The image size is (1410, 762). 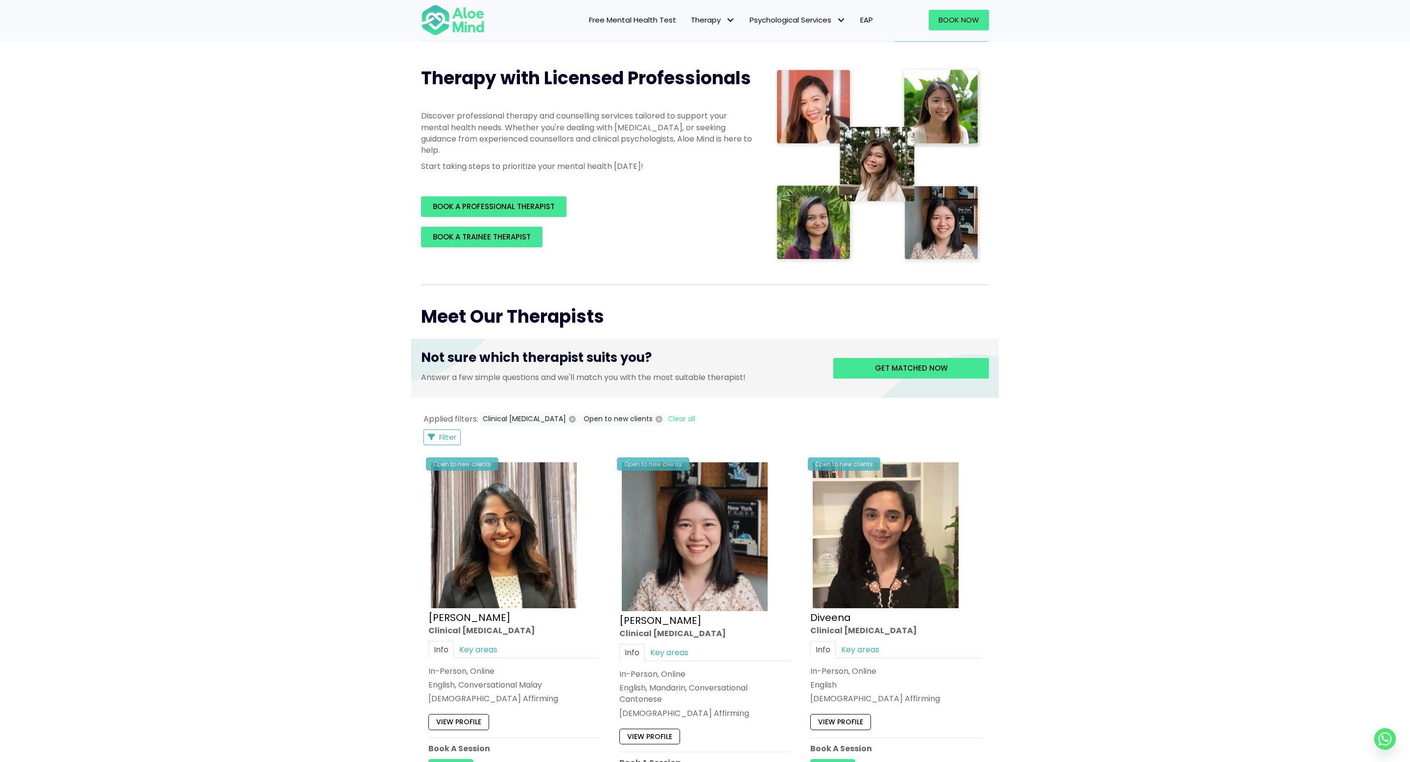 What do you see at coordinates (959, 20) in the screenshot?
I see `span: Book Now` at bounding box center [959, 20].